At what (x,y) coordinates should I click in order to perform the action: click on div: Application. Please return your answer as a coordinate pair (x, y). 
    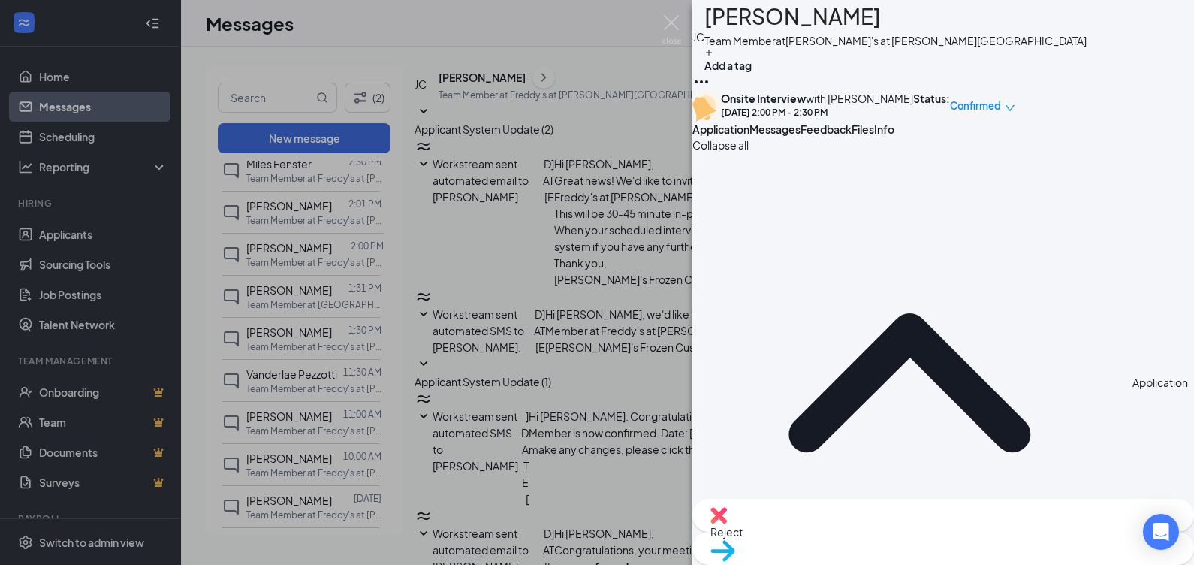
    Looking at the image, I should click on (1160, 382).